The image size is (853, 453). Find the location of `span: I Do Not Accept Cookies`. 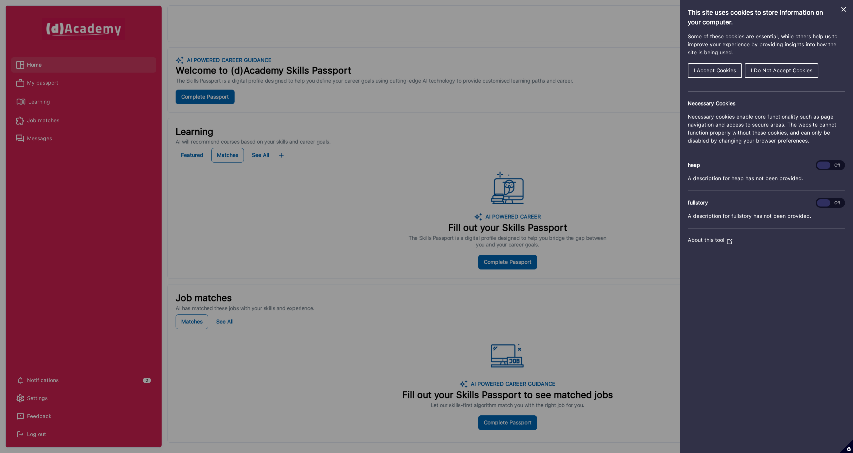

span: I Do Not Accept Cookies is located at coordinates (781, 70).